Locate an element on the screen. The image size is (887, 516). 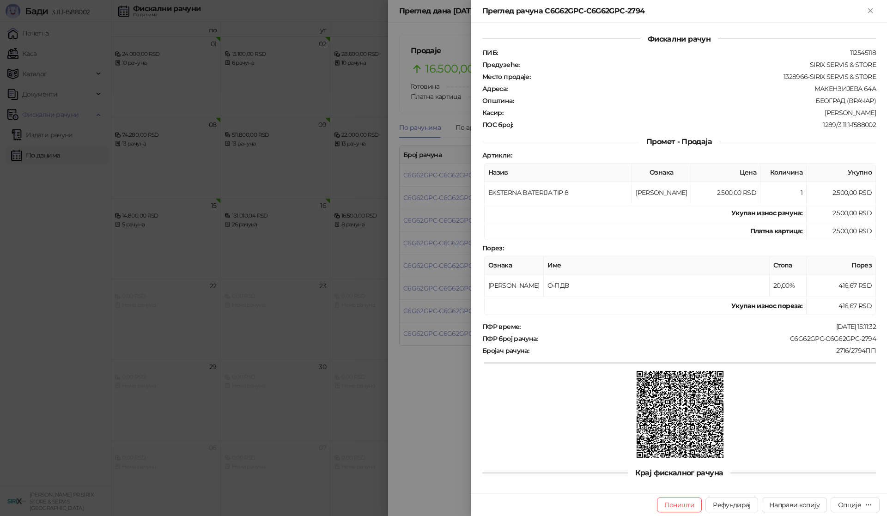
div: Преглед рачуна C6G62GPC-C6G62GPC-2794 is located at coordinates (674, 11).